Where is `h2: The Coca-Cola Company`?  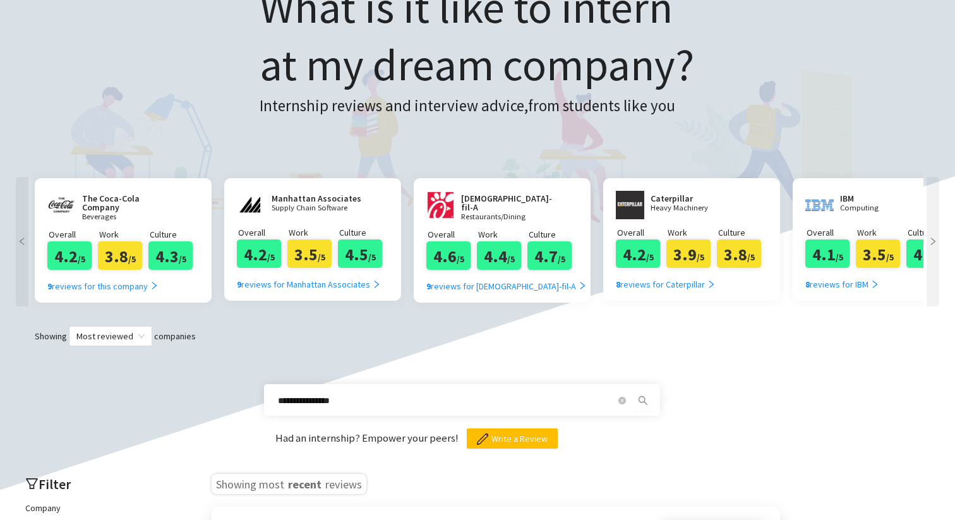 h2: The Coca-Cola Company is located at coordinates (129, 203).